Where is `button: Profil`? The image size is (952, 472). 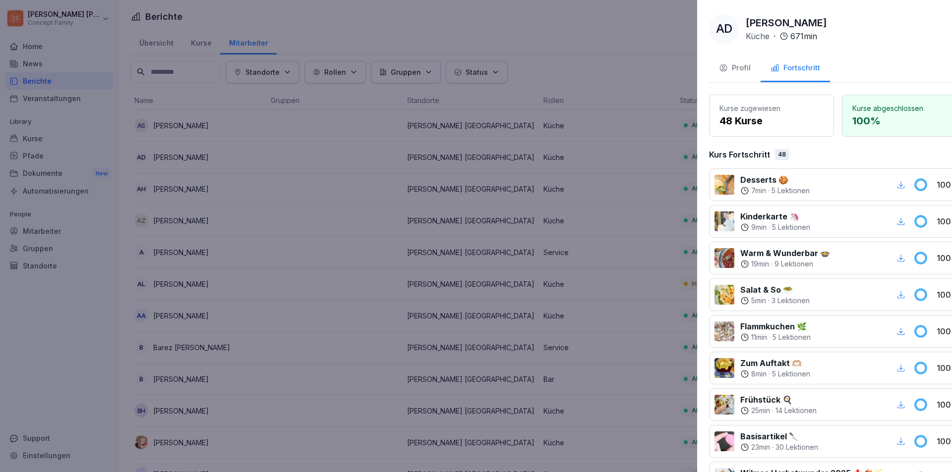
button: Profil is located at coordinates (735, 69).